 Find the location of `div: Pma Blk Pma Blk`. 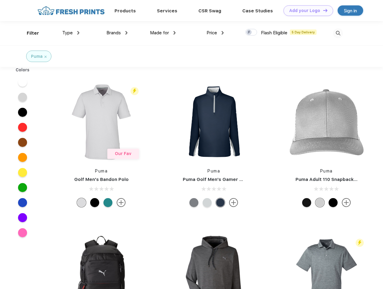

div: Pma Blk Pma Blk is located at coordinates (333, 202).